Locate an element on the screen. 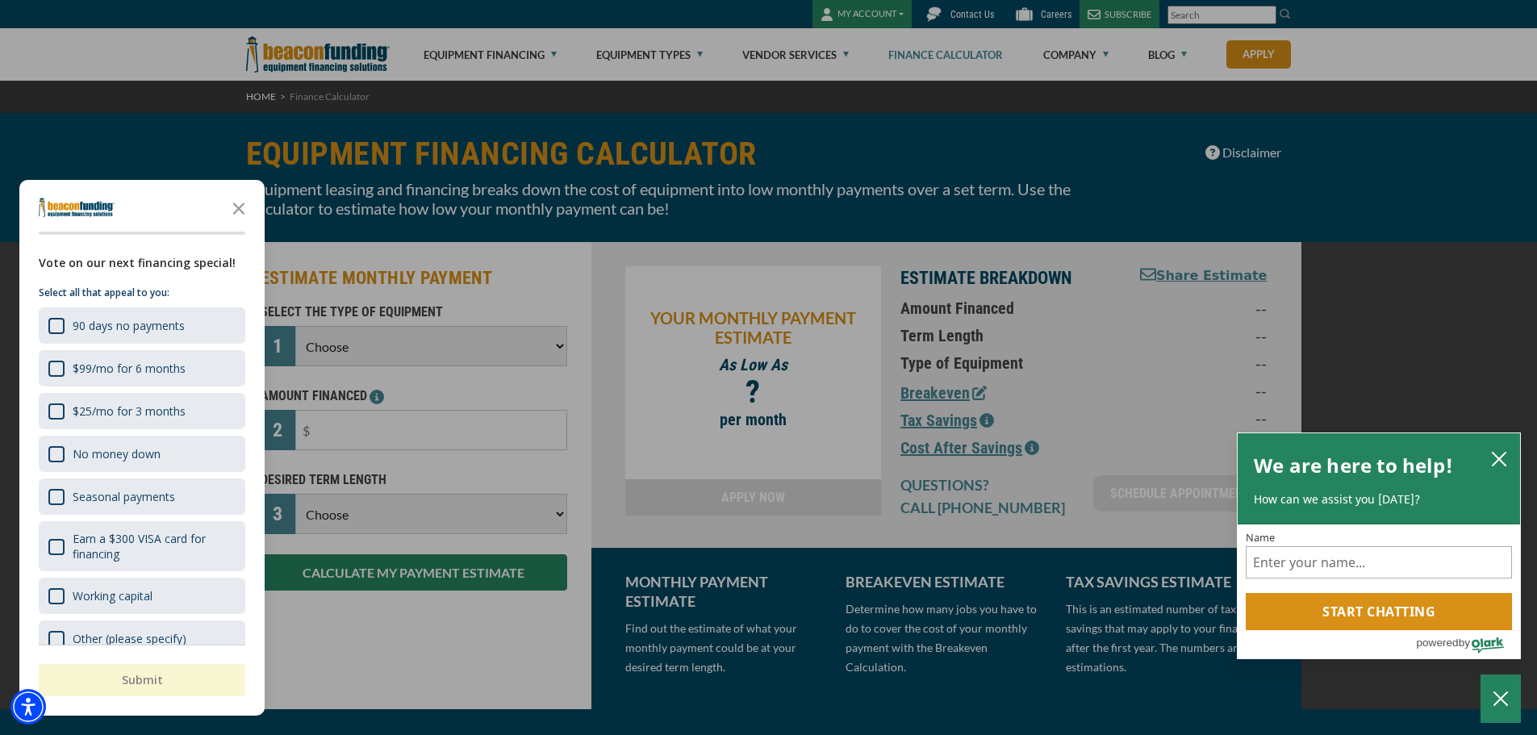 The width and height of the screenshot is (1537, 735). button: Close the survey is located at coordinates (239, 207).